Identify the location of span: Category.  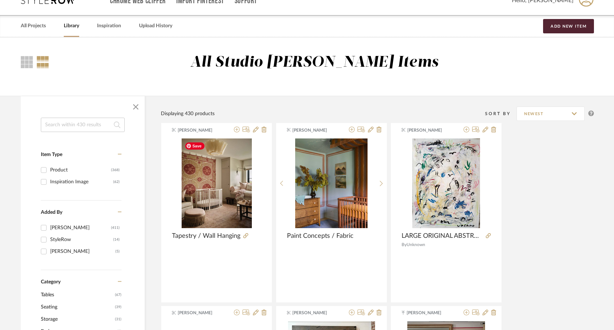
(51, 282).